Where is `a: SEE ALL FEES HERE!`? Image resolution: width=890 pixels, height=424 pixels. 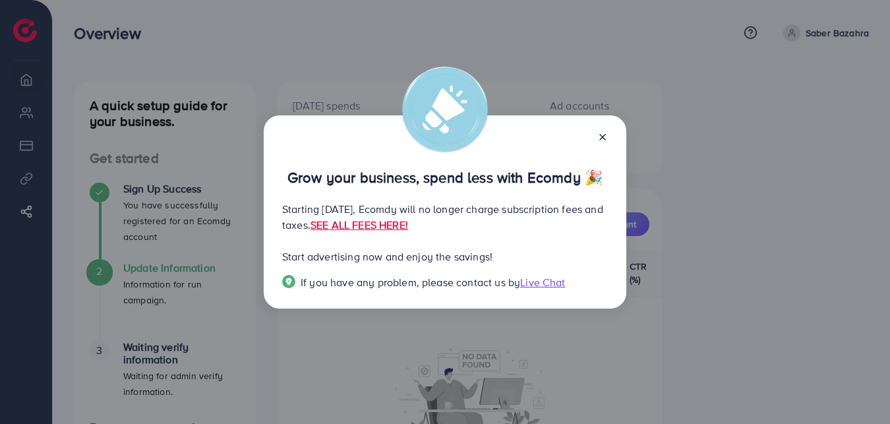 a: SEE ALL FEES HERE! is located at coordinates (359, 225).